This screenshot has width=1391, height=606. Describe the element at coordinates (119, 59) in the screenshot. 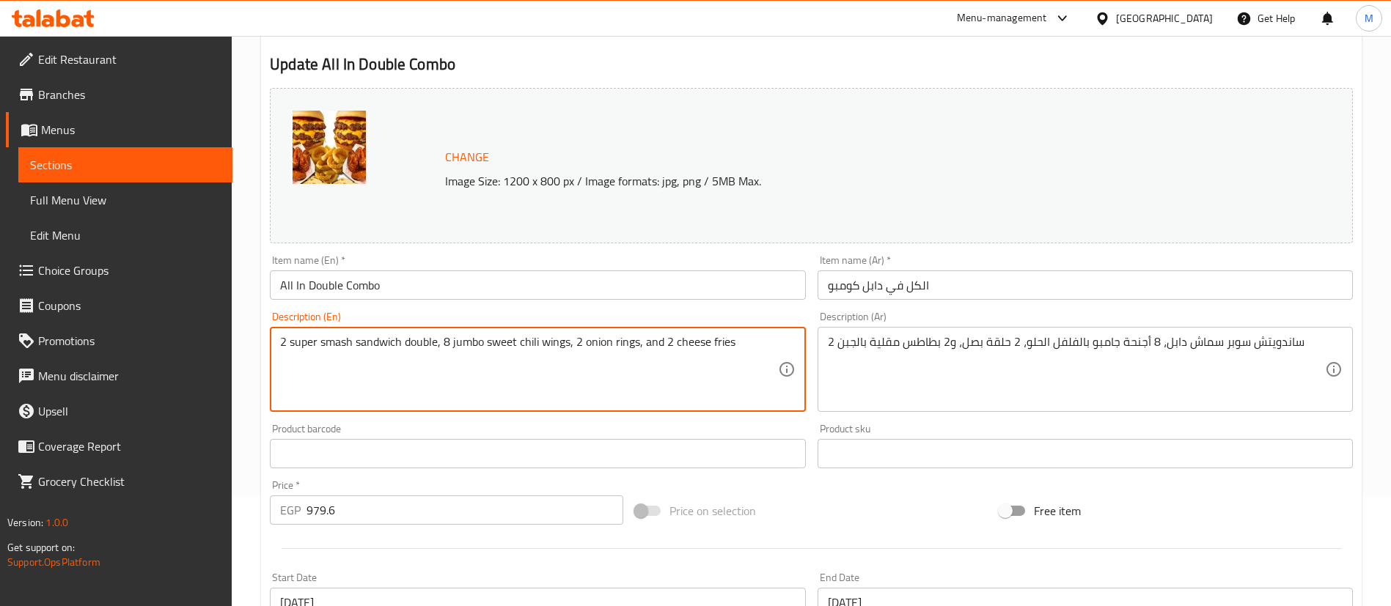

I see `a: Edit Restaurant` at that location.